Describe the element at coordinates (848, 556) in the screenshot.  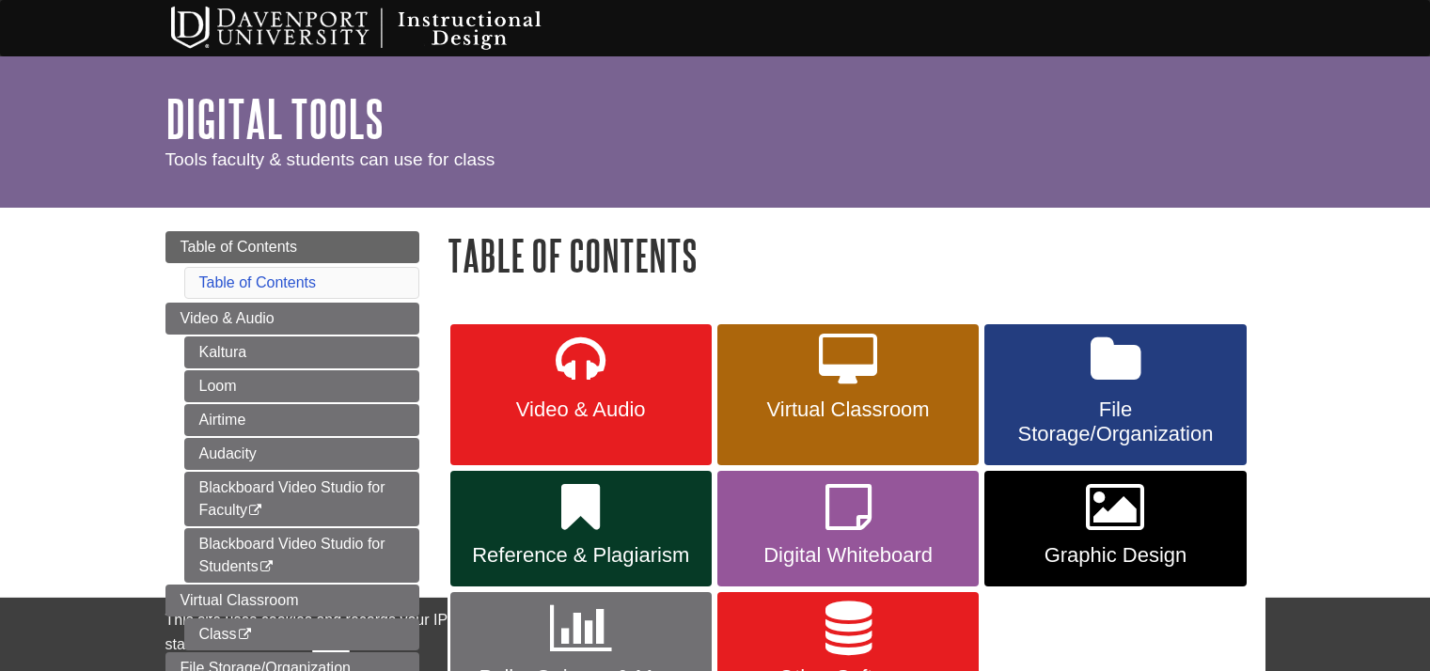
I see `span: Digital Whiteboard` at that location.